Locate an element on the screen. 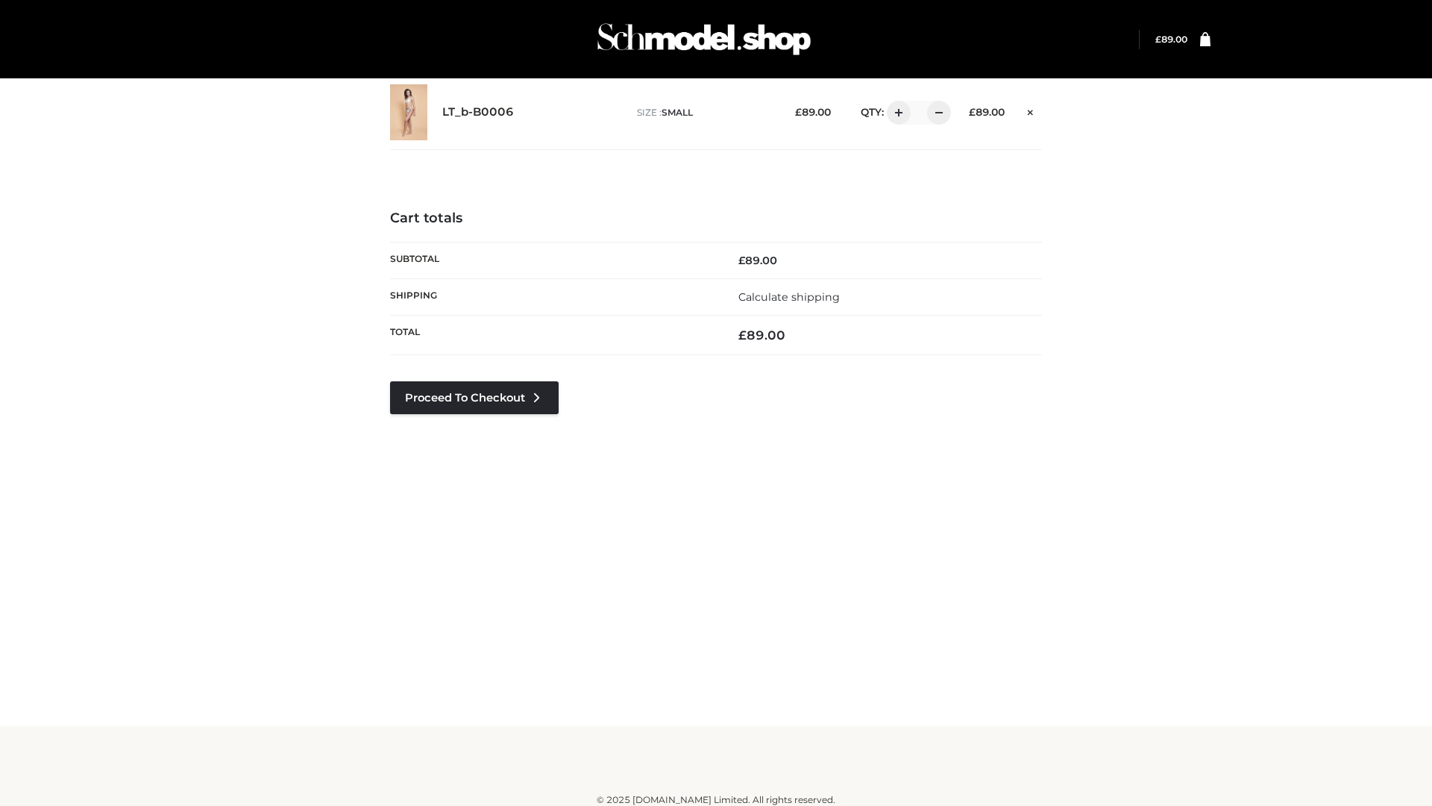 Image resolution: width=1432 pixels, height=806 pixels. a: £89.00 is located at coordinates (1171, 39).